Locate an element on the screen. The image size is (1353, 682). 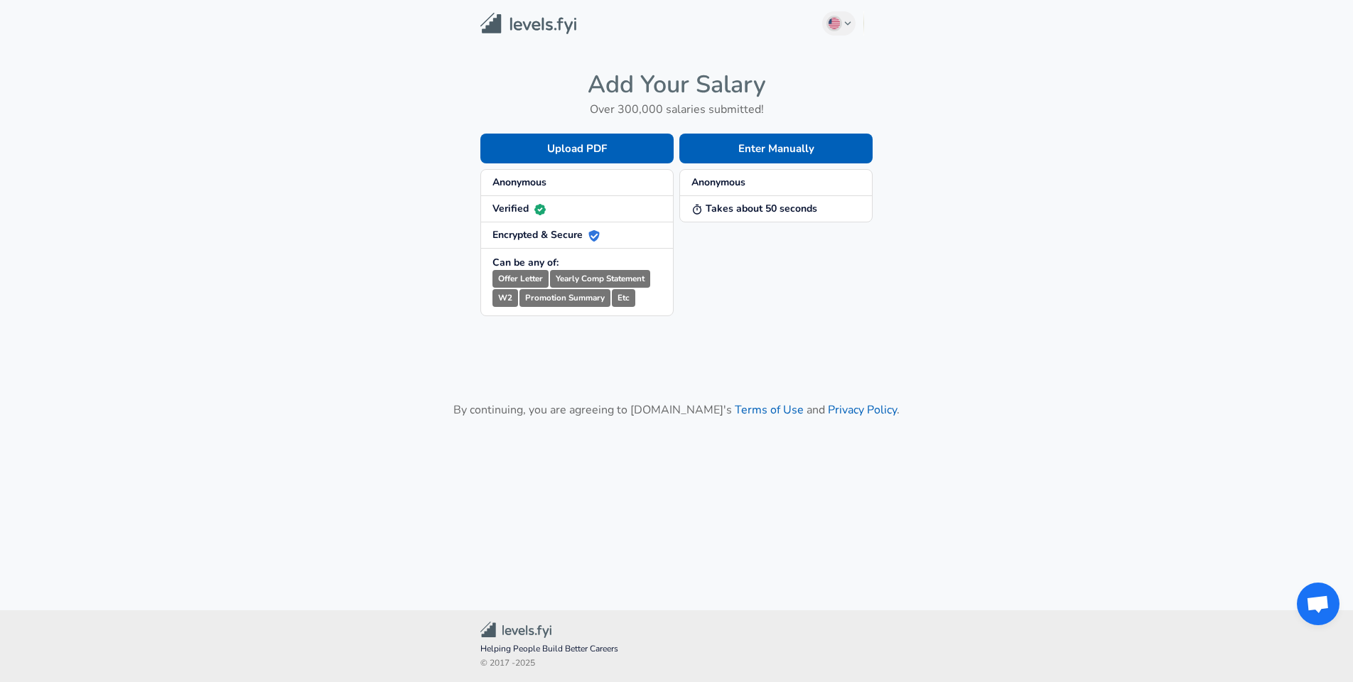
a: Terms of Use is located at coordinates (769, 410).